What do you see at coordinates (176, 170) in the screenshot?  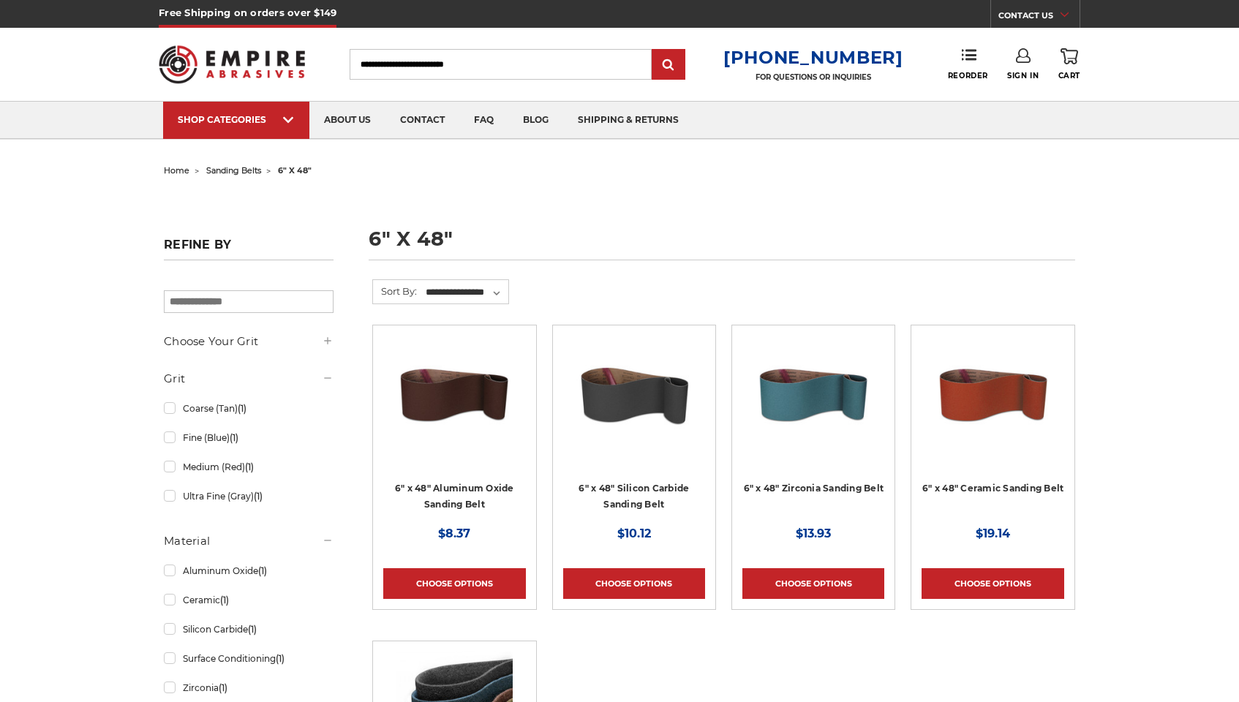 I see `span: home` at bounding box center [176, 170].